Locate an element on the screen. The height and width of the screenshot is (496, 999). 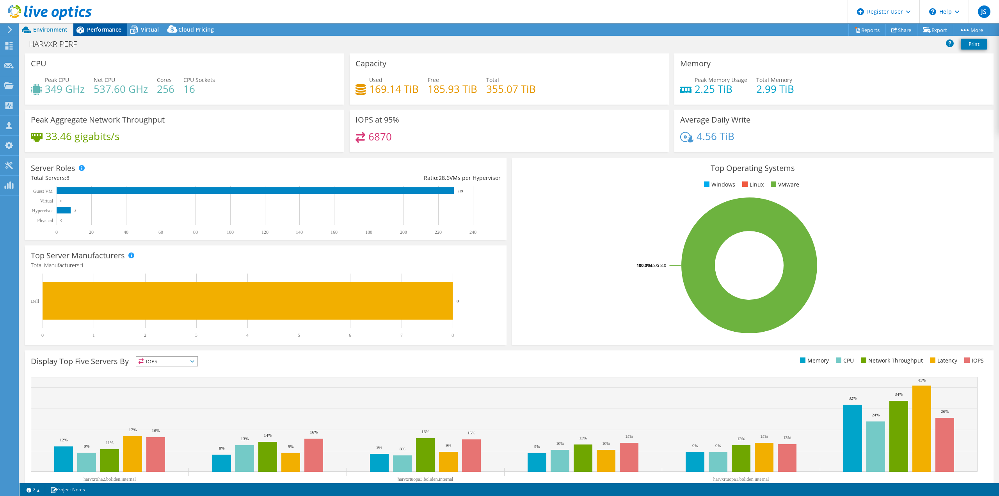
text: 32% is located at coordinates (853, 398).